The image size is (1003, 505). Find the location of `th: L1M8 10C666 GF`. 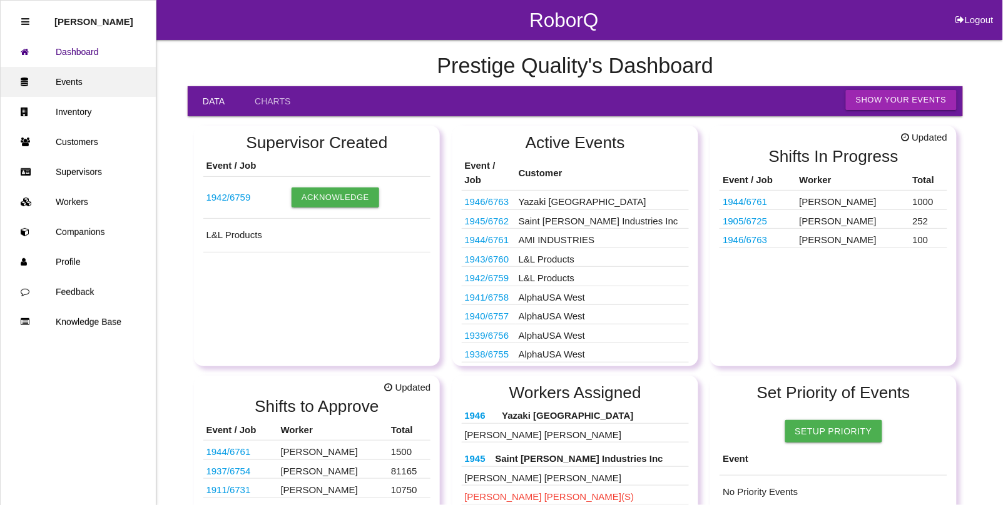

th: L1M8 10C666 GF is located at coordinates (480, 415).